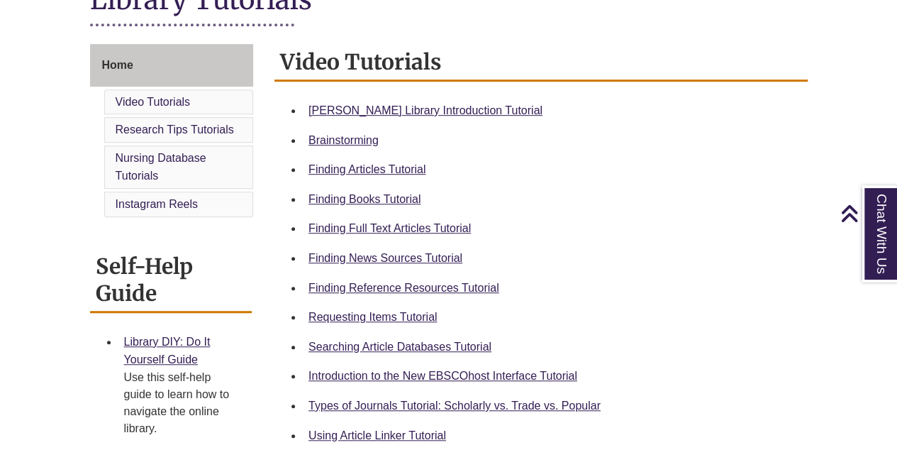 The width and height of the screenshot is (897, 472). What do you see at coordinates (167, 350) in the screenshot?
I see `a: Library DIY: Do It Yourself Guide` at bounding box center [167, 350].